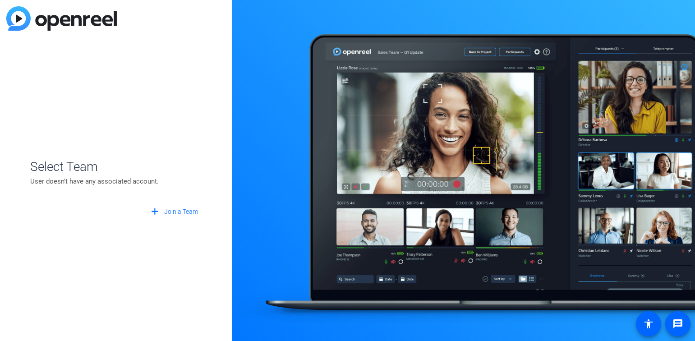  I want to click on span: Join a Team, so click(181, 212).